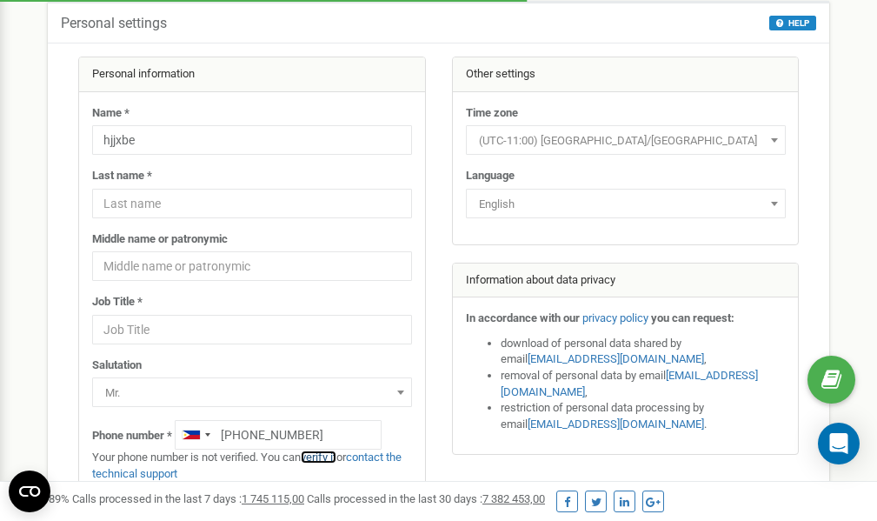  What do you see at coordinates (252, 203) in the screenshot?
I see `input: Last name` at bounding box center [252, 203].